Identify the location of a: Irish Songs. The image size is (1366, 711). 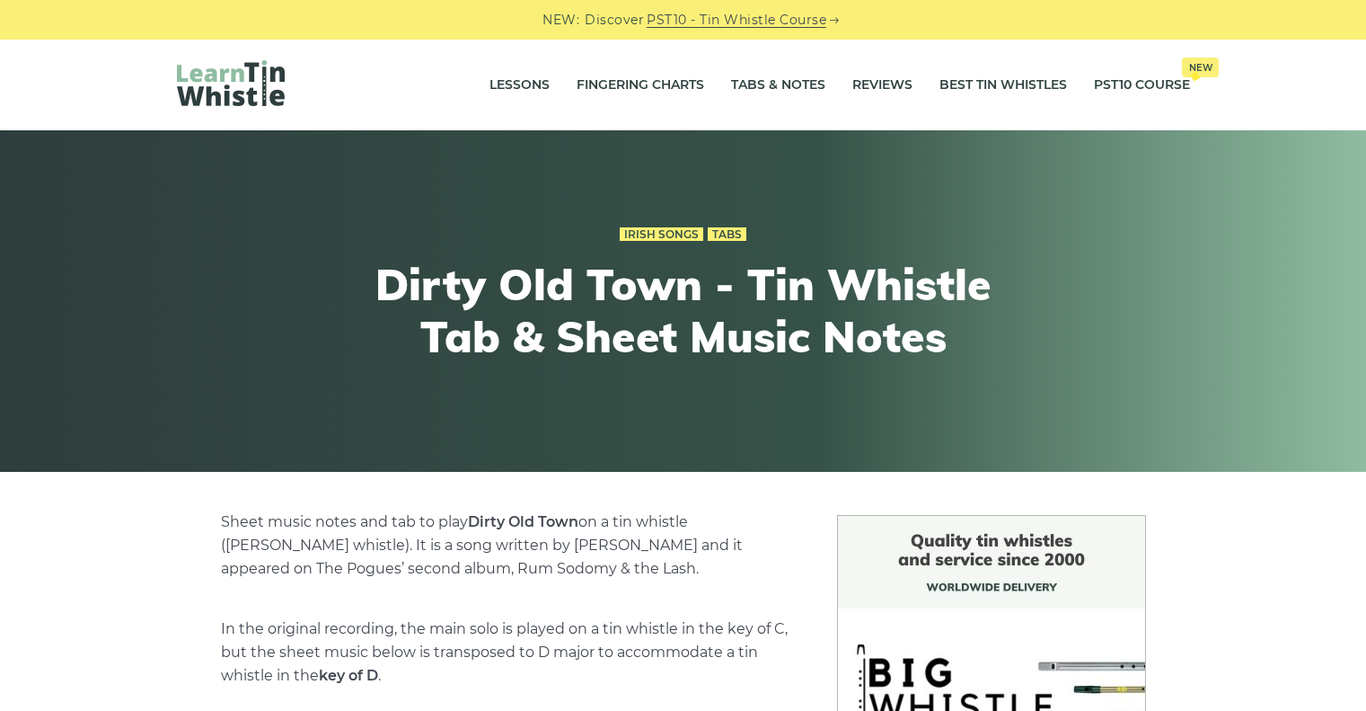
(661, 234).